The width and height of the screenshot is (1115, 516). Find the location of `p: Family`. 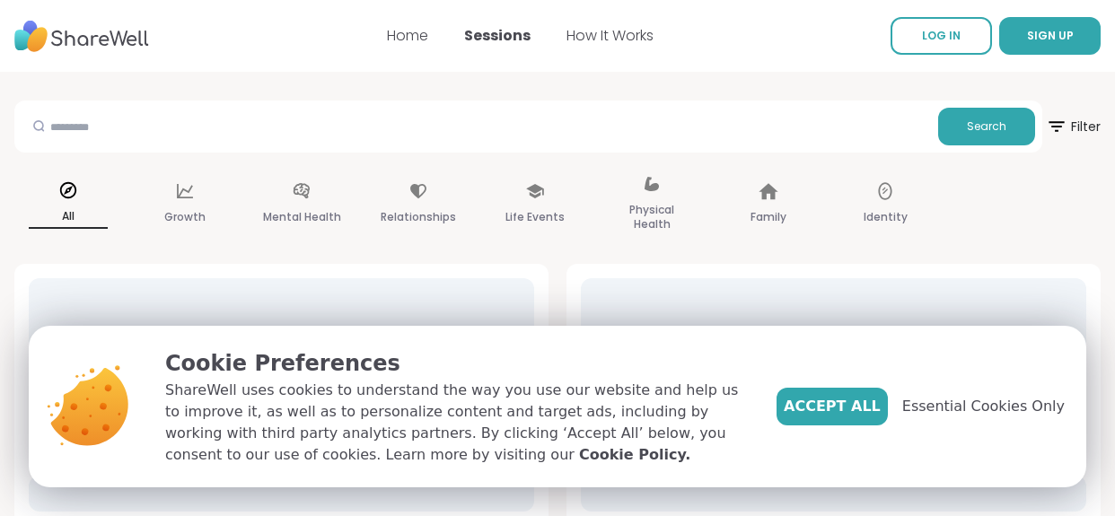

p: Family is located at coordinates (769, 217).